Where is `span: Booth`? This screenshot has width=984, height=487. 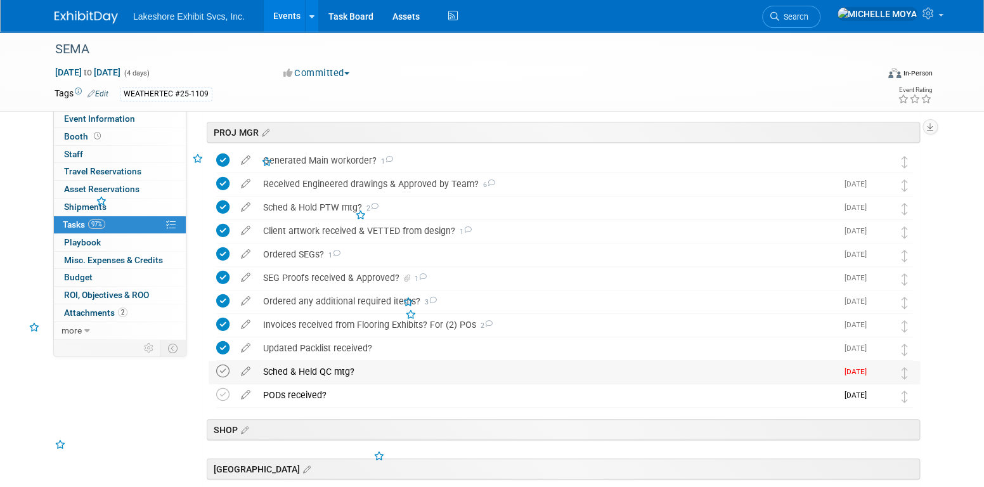 span: Booth is located at coordinates (84, 136).